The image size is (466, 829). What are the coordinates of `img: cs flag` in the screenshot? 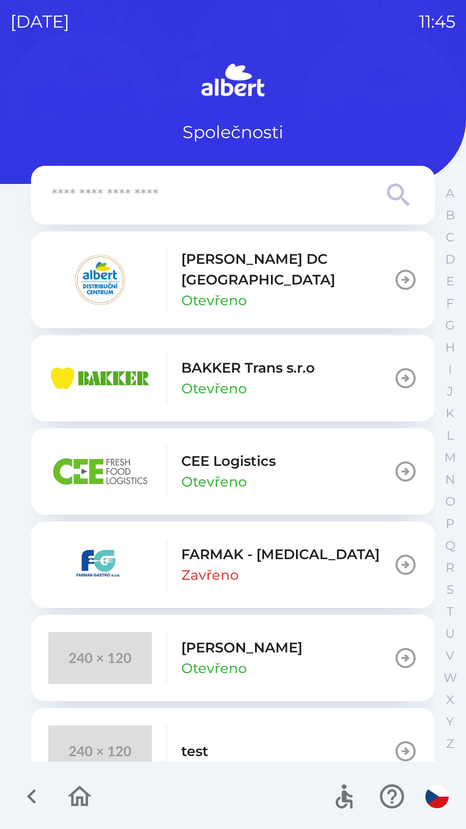 It's located at (437, 796).